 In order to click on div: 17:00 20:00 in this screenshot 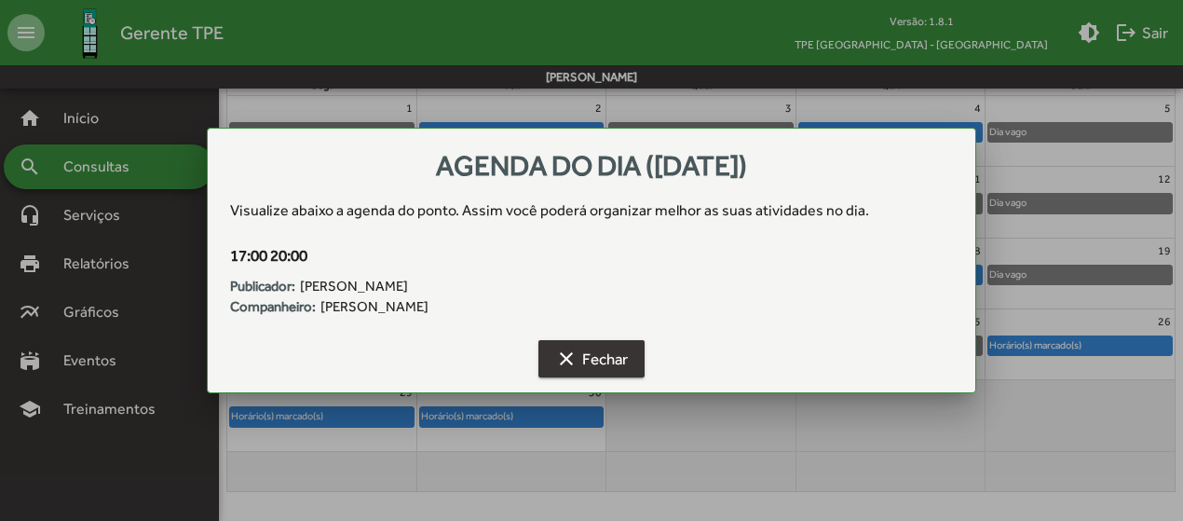, I will do `click(580, 256)`.